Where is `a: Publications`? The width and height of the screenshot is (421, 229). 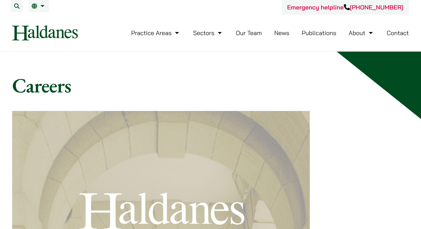
a: Publications is located at coordinates (319, 33).